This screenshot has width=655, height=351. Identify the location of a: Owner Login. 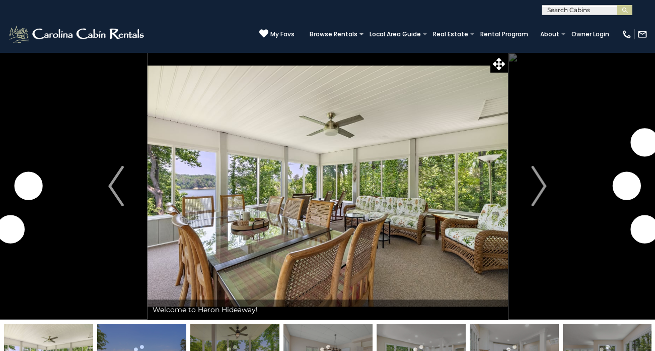
(590, 34).